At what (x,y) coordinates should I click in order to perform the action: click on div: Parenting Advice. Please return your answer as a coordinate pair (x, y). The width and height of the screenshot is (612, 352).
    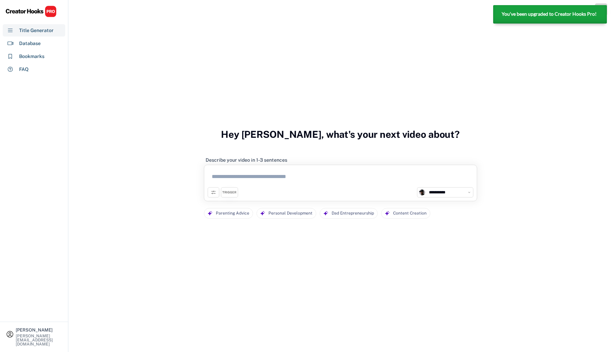
    Looking at the image, I should click on (233, 213).